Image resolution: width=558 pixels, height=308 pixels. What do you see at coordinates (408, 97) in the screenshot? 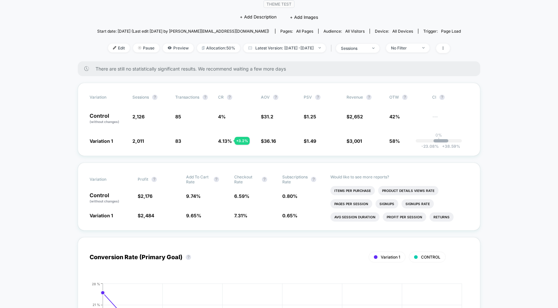
I see `span: OTW` at bounding box center [408, 97].